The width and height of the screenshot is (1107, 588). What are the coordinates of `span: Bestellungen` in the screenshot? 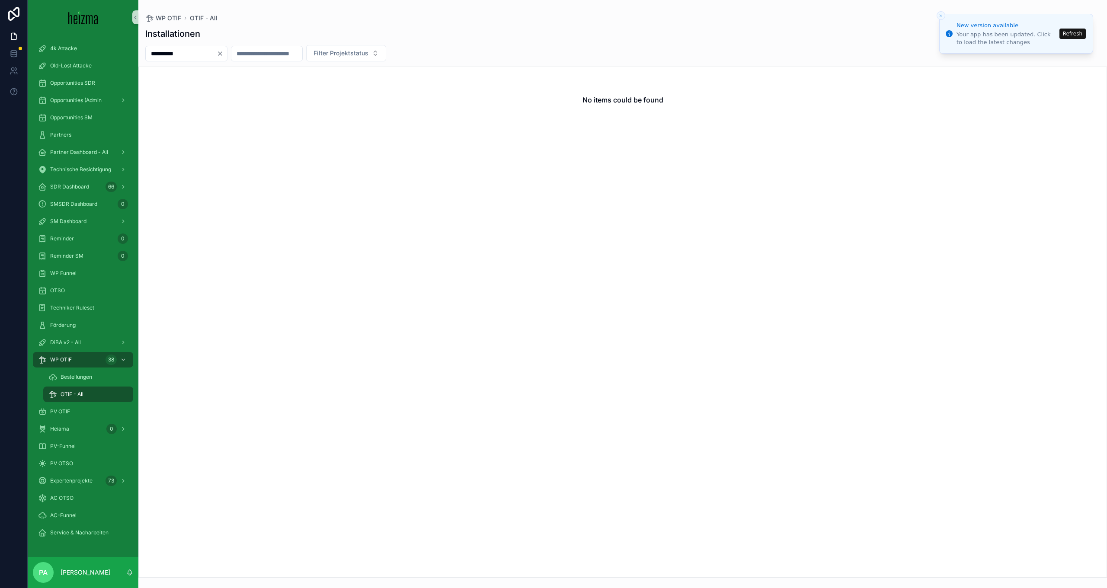 It's located at (76, 377).